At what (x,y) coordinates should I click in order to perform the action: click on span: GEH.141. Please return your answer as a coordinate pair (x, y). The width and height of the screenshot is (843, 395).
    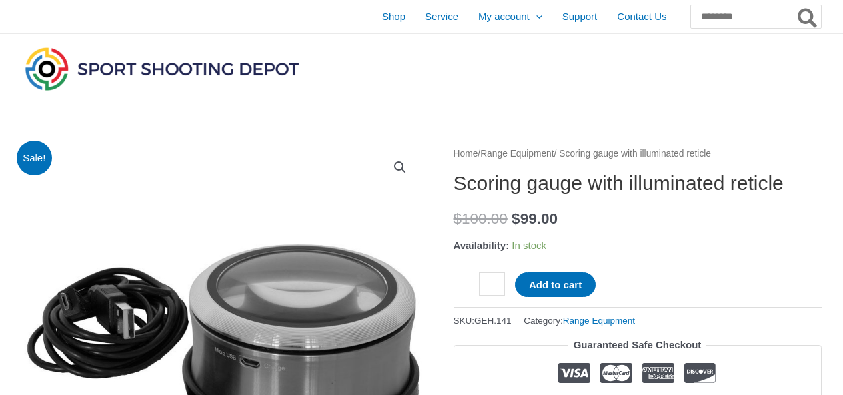
    Looking at the image, I should click on (493, 321).